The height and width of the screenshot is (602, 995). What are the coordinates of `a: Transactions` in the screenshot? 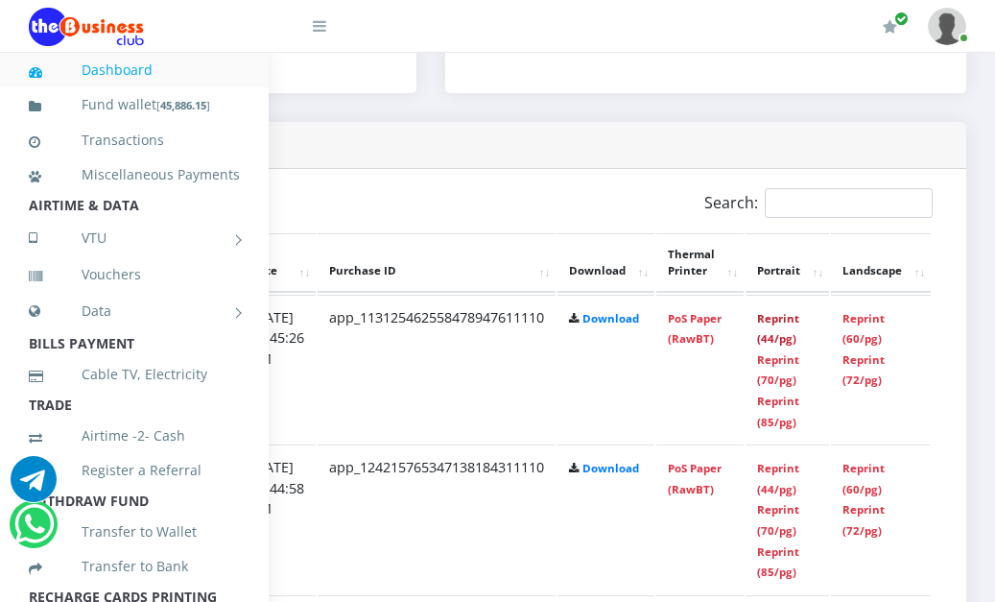 It's located at (134, 140).